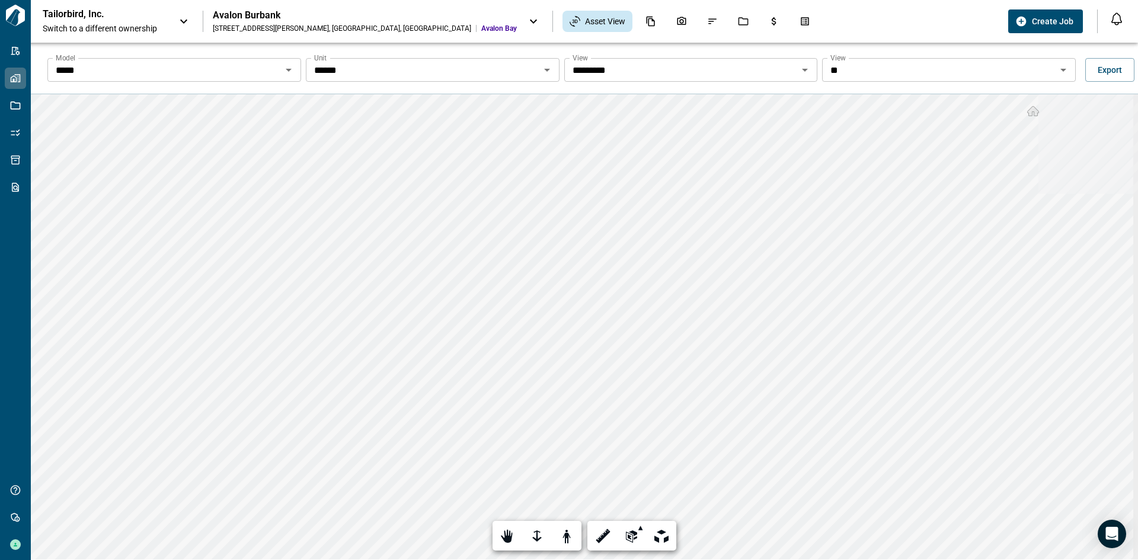  What do you see at coordinates (712, 21) in the screenshot?
I see `div: Issues & Info` at bounding box center [712, 21].